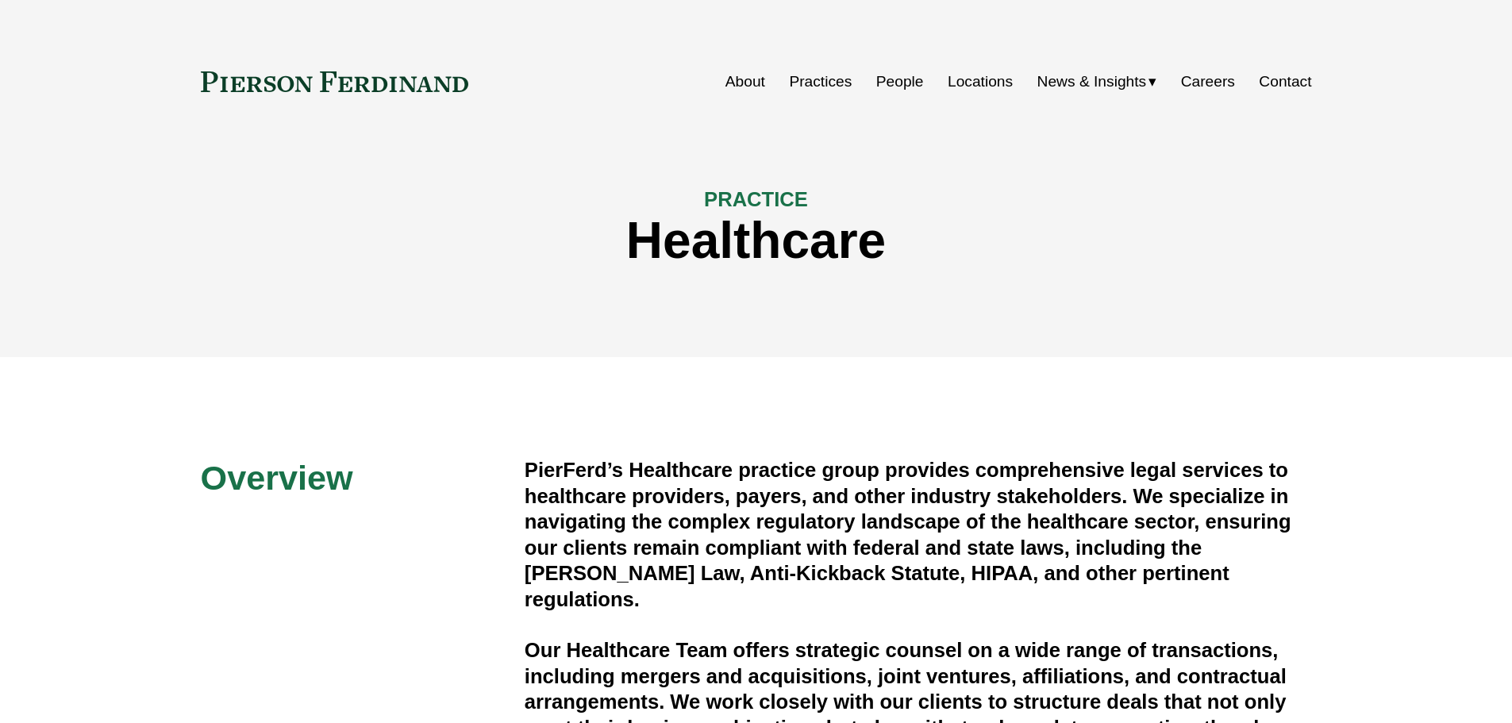  I want to click on a: Practices, so click(820, 82).